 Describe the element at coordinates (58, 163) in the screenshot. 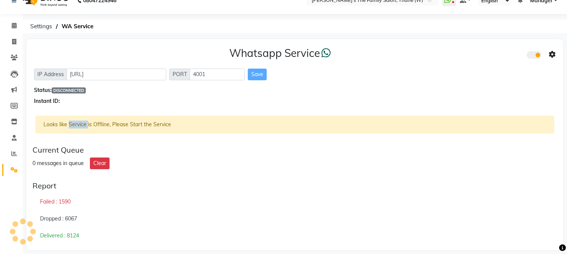

I see `div: 0 messages in queue` at that location.